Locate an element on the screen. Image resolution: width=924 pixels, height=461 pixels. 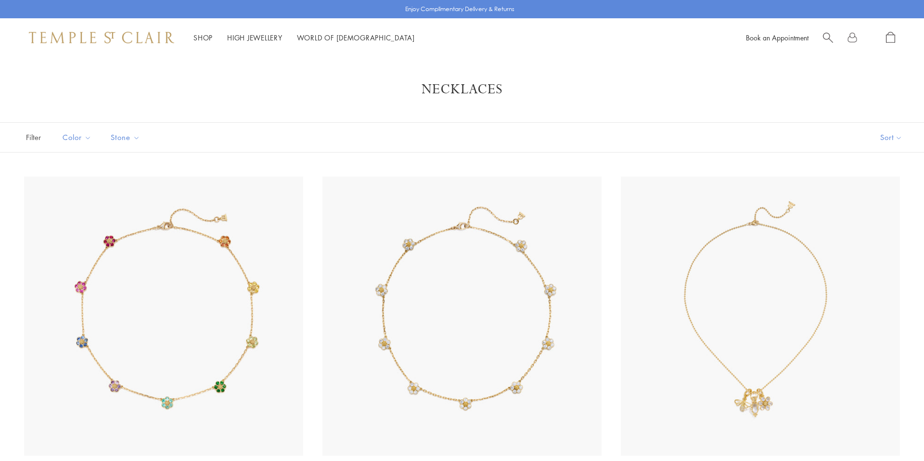
button: Stone is located at coordinates (125, 137).